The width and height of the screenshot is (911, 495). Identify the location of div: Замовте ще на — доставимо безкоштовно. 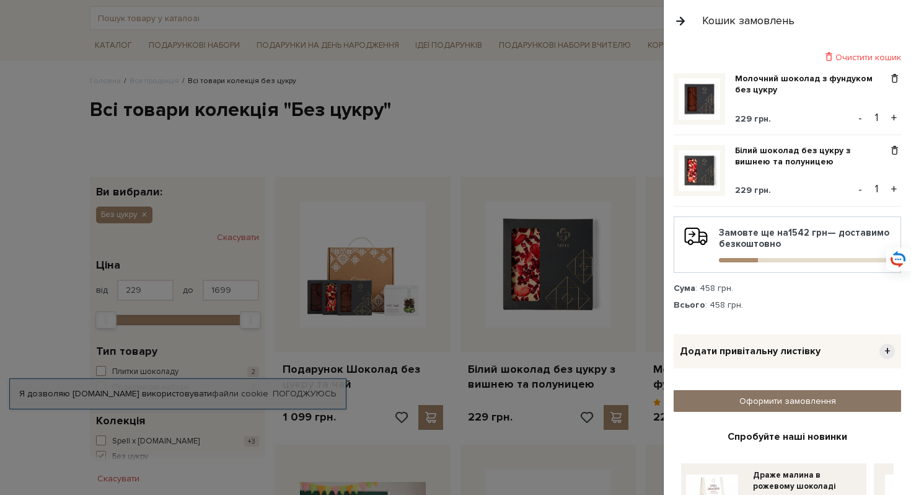
(787, 244).